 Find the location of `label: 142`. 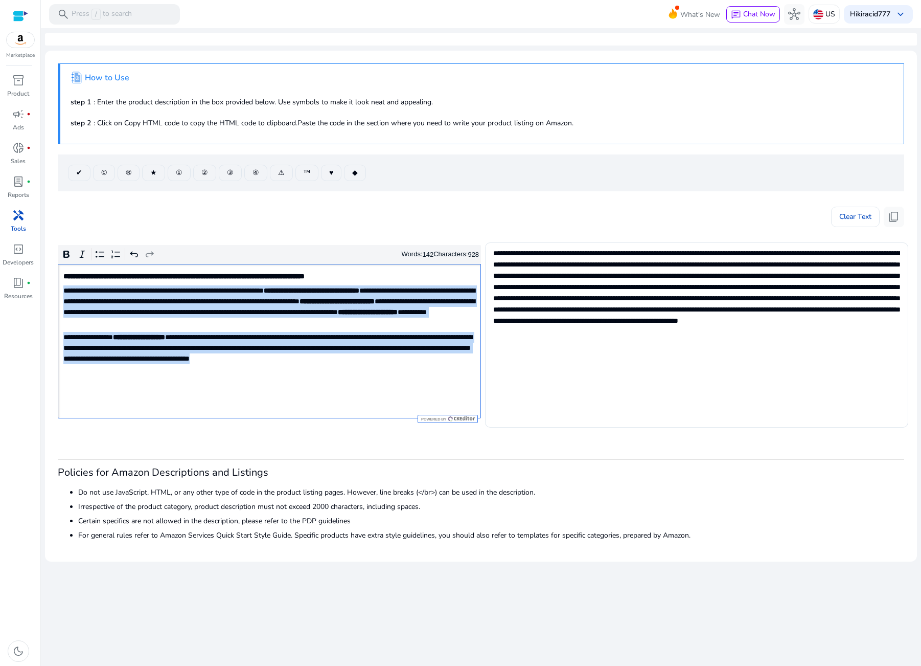

label: 142 is located at coordinates (428, 254).